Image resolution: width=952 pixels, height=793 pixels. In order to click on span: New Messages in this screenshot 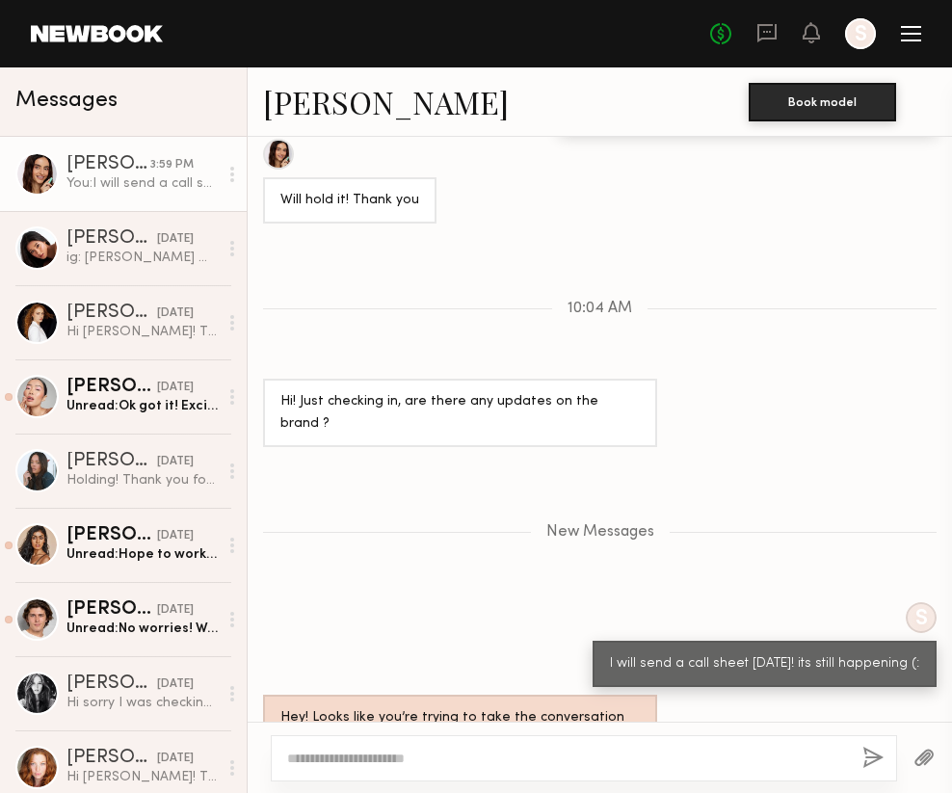, I will do `click(600, 532)`.